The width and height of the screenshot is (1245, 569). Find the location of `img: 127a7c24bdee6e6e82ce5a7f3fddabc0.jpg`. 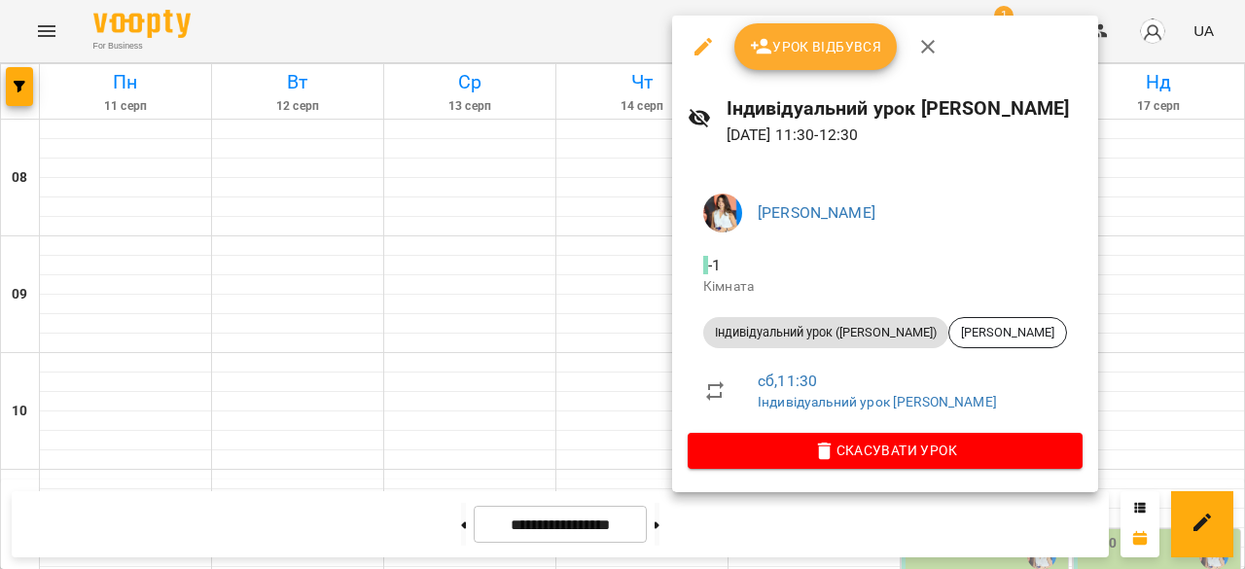

img: 127a7c24bdee6e6e82ce5a7f3fddabc0.jpg is located at coordinates (723, 213).